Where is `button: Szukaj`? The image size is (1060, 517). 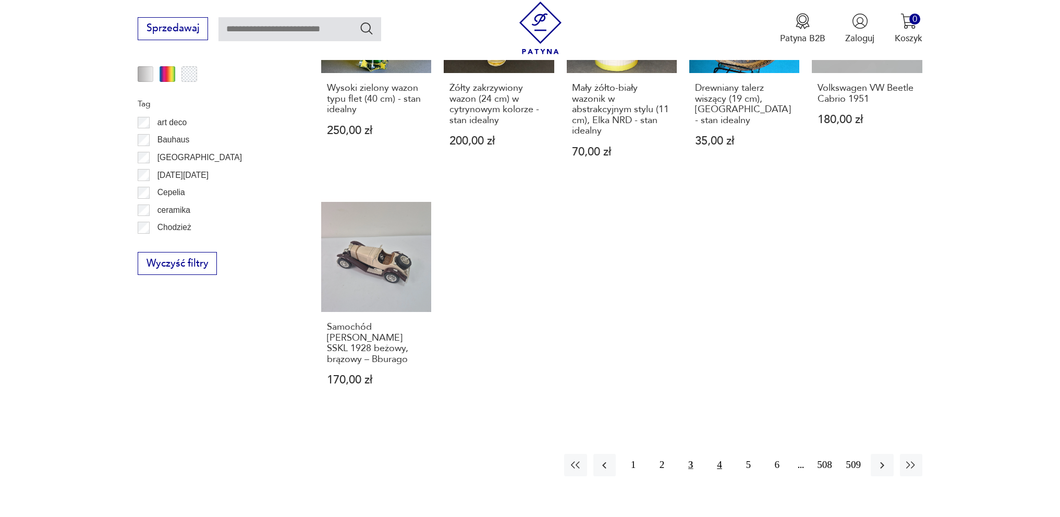 button: Szukaj is located at coordinates (367, 28).